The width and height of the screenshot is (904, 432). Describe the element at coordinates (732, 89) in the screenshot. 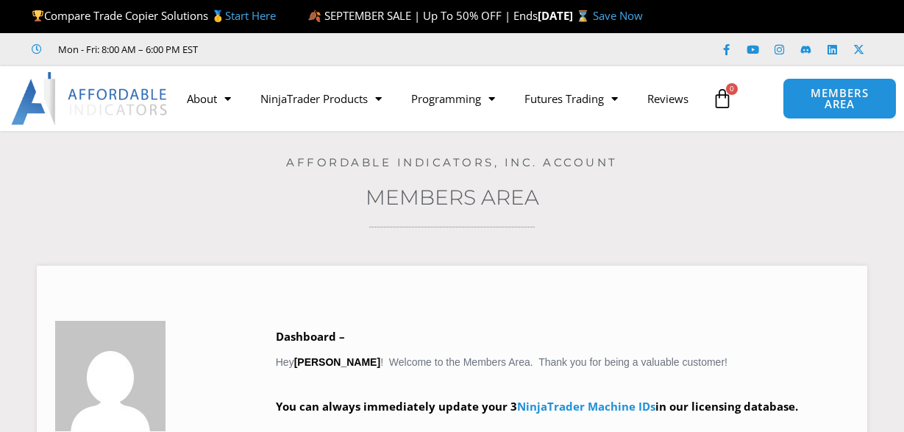

I see `span: 0` at that location.